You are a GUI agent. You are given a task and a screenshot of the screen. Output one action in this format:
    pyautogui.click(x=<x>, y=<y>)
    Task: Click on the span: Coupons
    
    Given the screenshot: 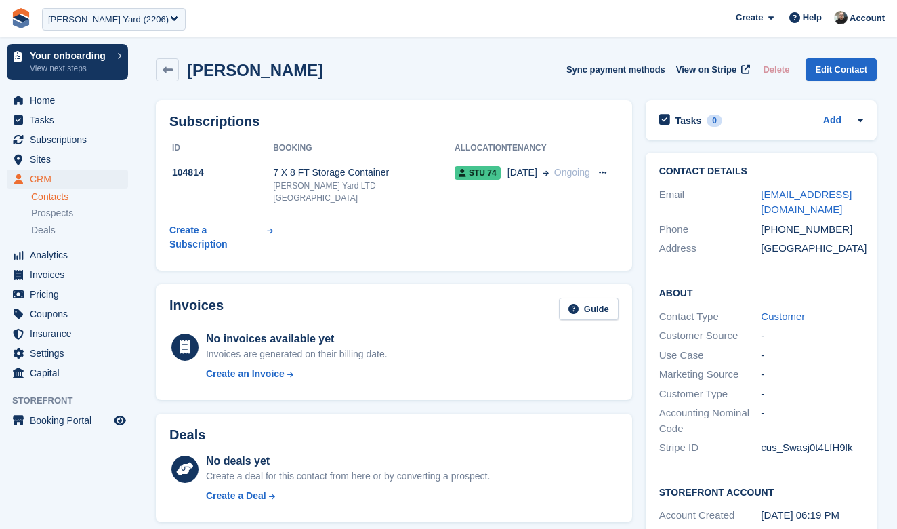 What is the action you would take?
    pyautogui.click(x=70, y=314)
    